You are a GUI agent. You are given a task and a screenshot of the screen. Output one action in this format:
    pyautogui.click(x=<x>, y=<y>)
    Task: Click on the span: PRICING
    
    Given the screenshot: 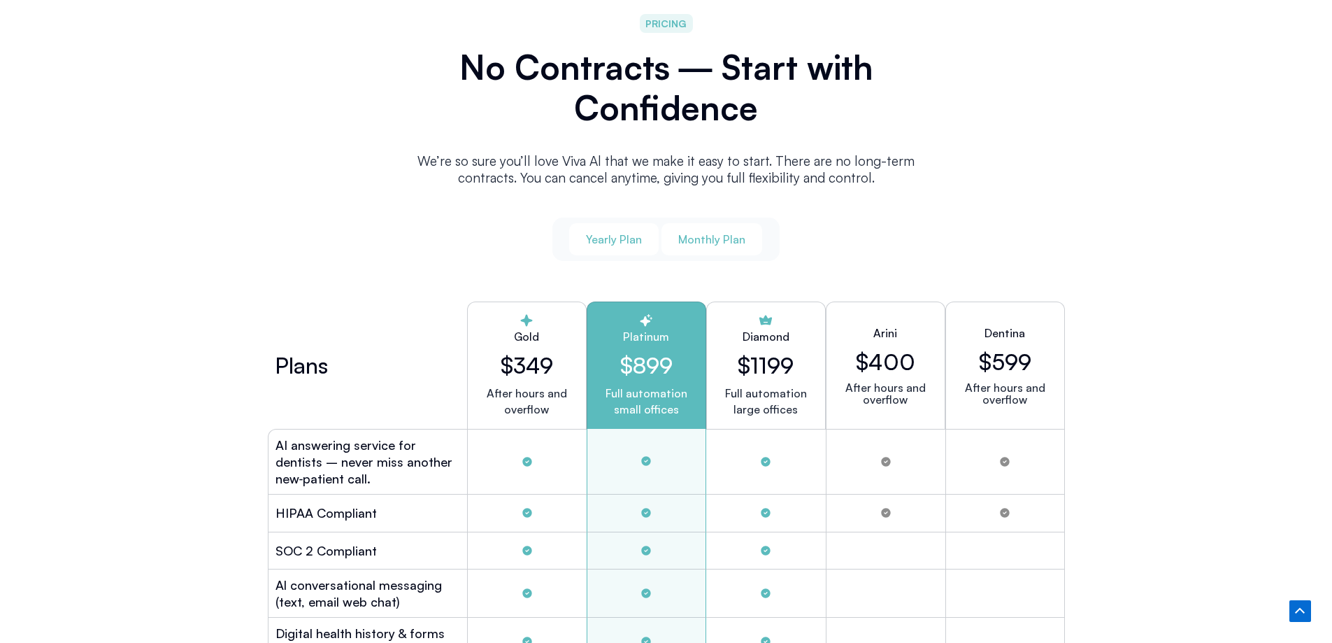 What is the action you would take?
    pyautogui.click(x=666, y=23)
    